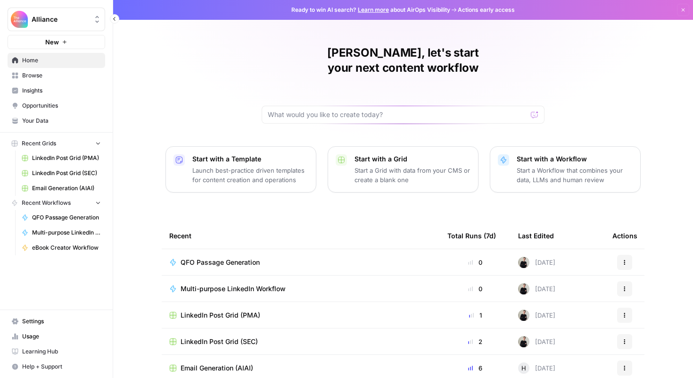  What do you see at coordinates (66, 247) in the screenshot?
I see `span: eBook Creator Workflow` at bounding box center [66, 247].